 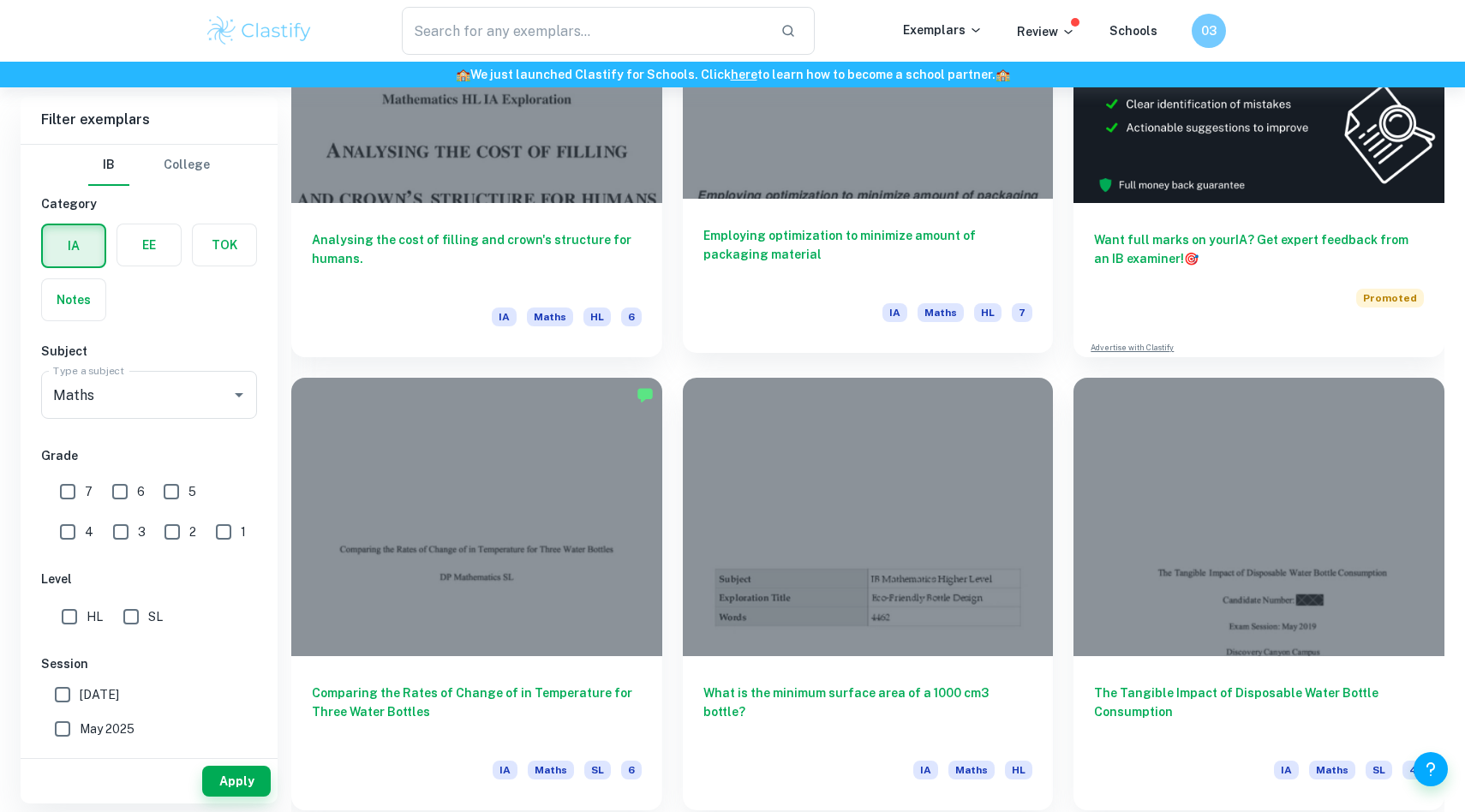 I want to click on button: EE, so click(x=149, y=245).